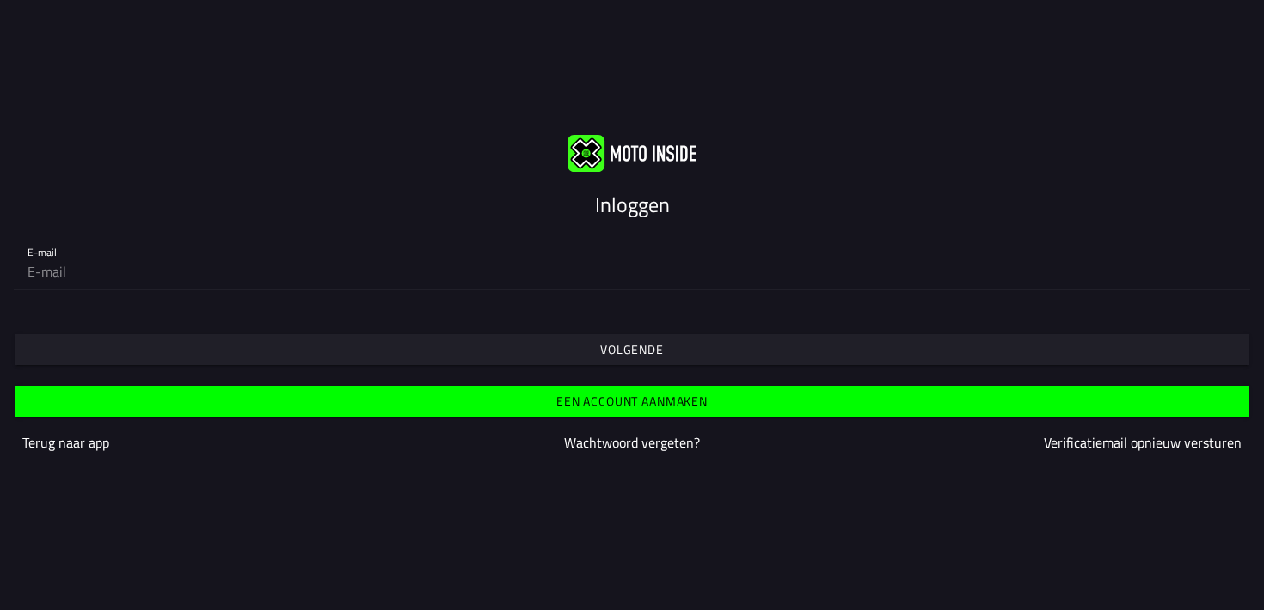 The height and width of the screenshot is (610, 1264). I want to click on a: Verificatiemail opnieuw versturen, so click(1143, 443).